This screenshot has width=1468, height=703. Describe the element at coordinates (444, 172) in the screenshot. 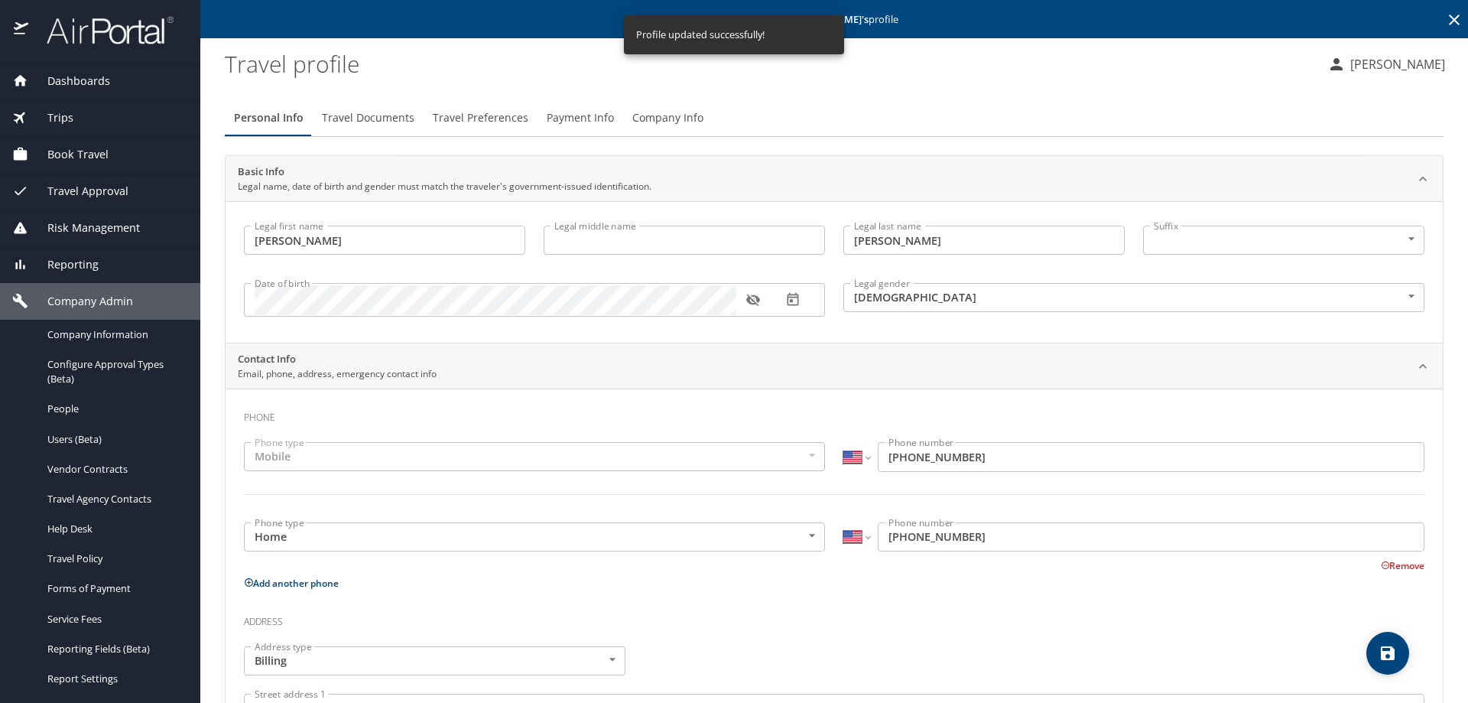

I see `h2: Basic Info` at that location.